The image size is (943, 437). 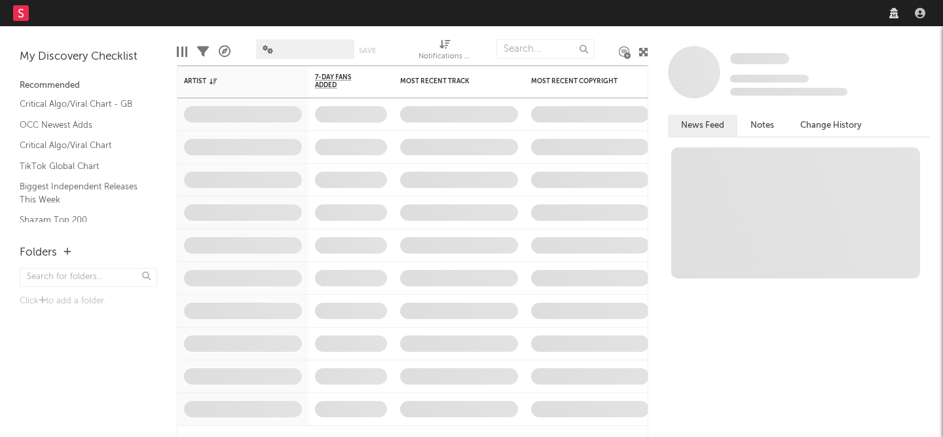 I want to click on a: Critical Algo/Viral Chart, so click(x=82, y=145).